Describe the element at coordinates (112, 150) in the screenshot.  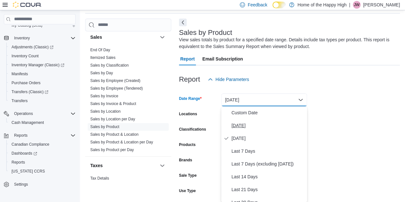
I see `span: Sales by Product per Day` at that location.